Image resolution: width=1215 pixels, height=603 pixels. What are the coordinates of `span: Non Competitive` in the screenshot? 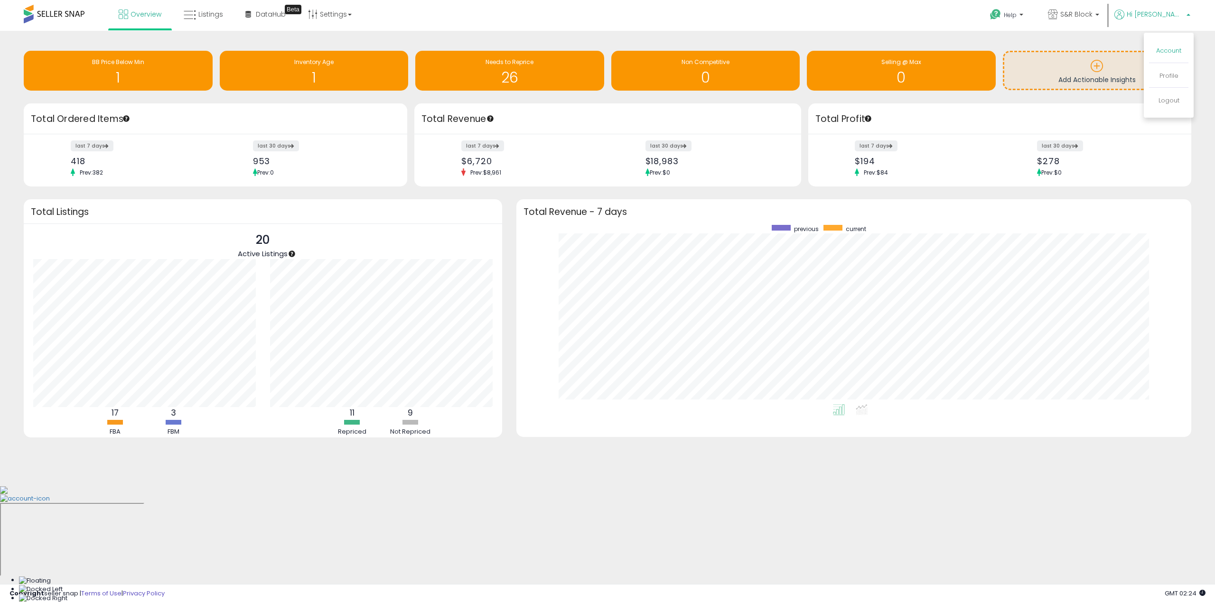 It's located at (705, 62).